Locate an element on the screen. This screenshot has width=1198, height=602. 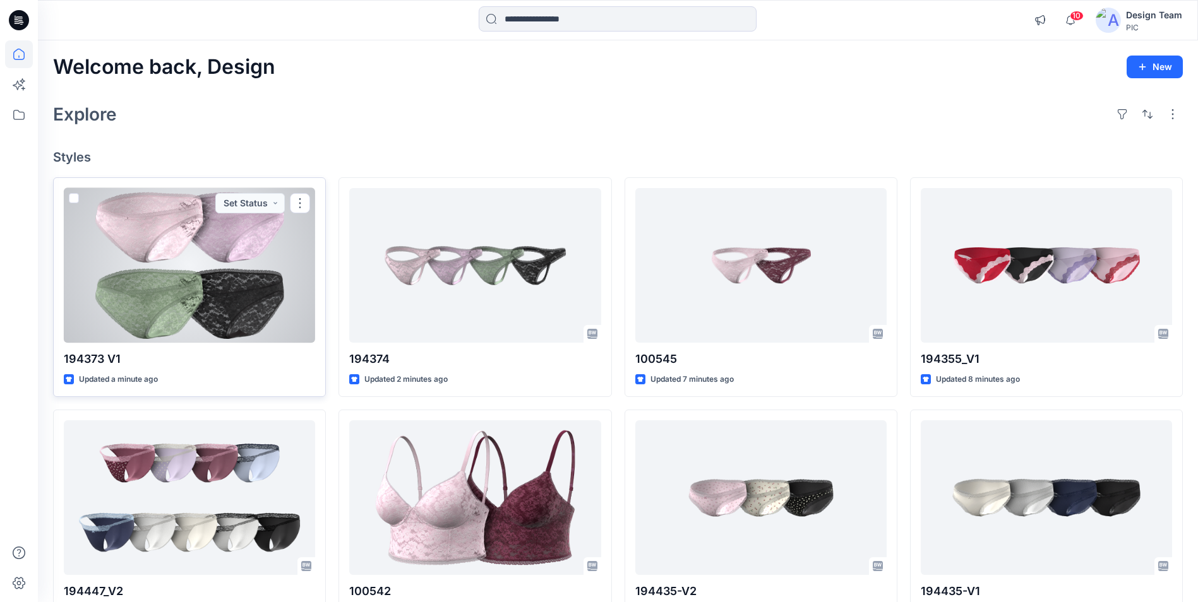
a: 194355_V1 is located at coordinates (1046, 265).